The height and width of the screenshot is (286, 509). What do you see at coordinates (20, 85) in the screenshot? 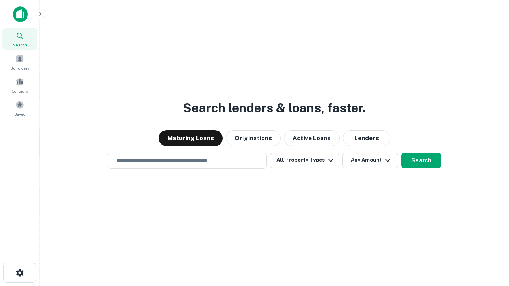
I see `a: Contacts` at bounding box center [20, 85].